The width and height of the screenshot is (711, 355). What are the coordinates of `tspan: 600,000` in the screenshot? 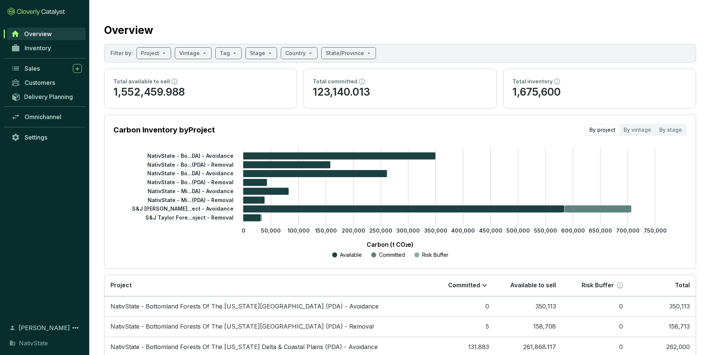 It's located at (573, 230).